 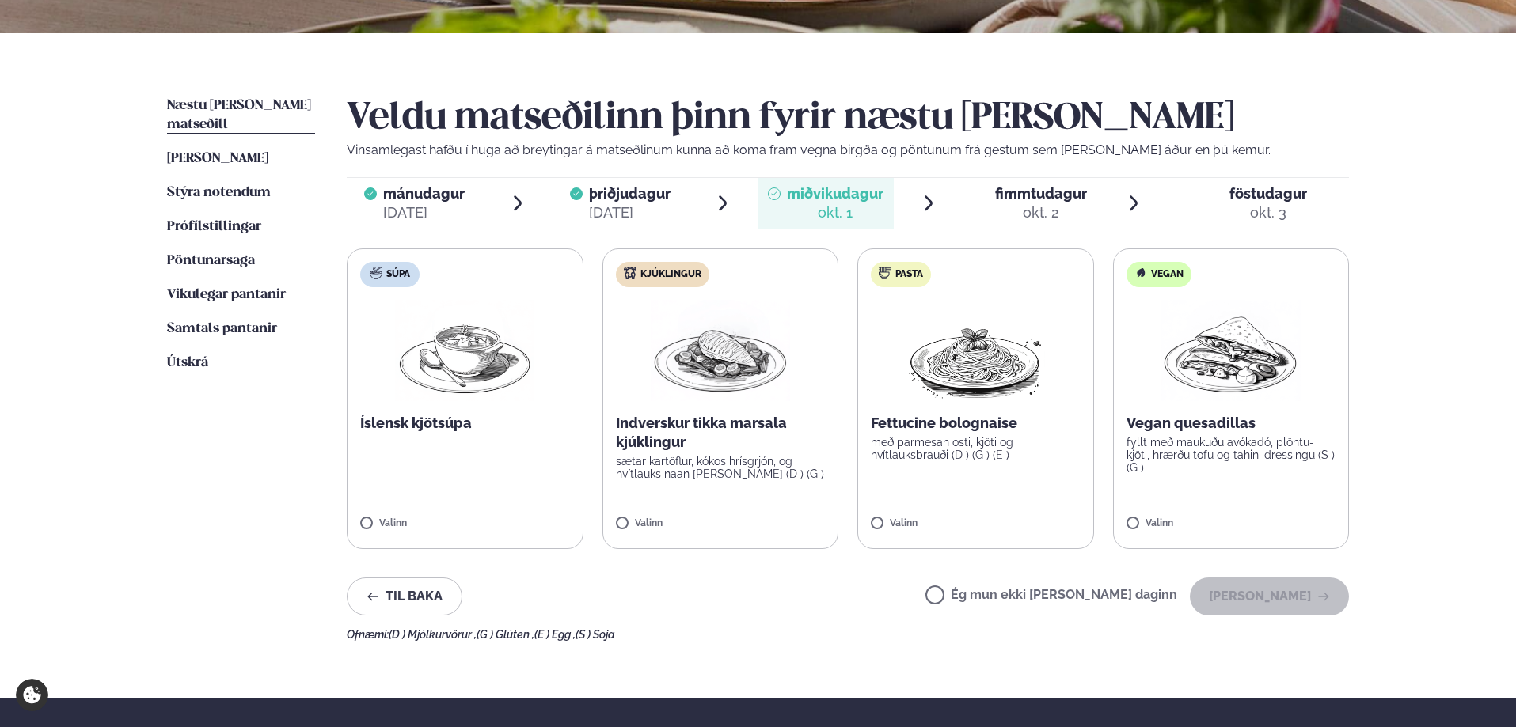 I want to click on span: mánudagur, so click(x=423, y=193).